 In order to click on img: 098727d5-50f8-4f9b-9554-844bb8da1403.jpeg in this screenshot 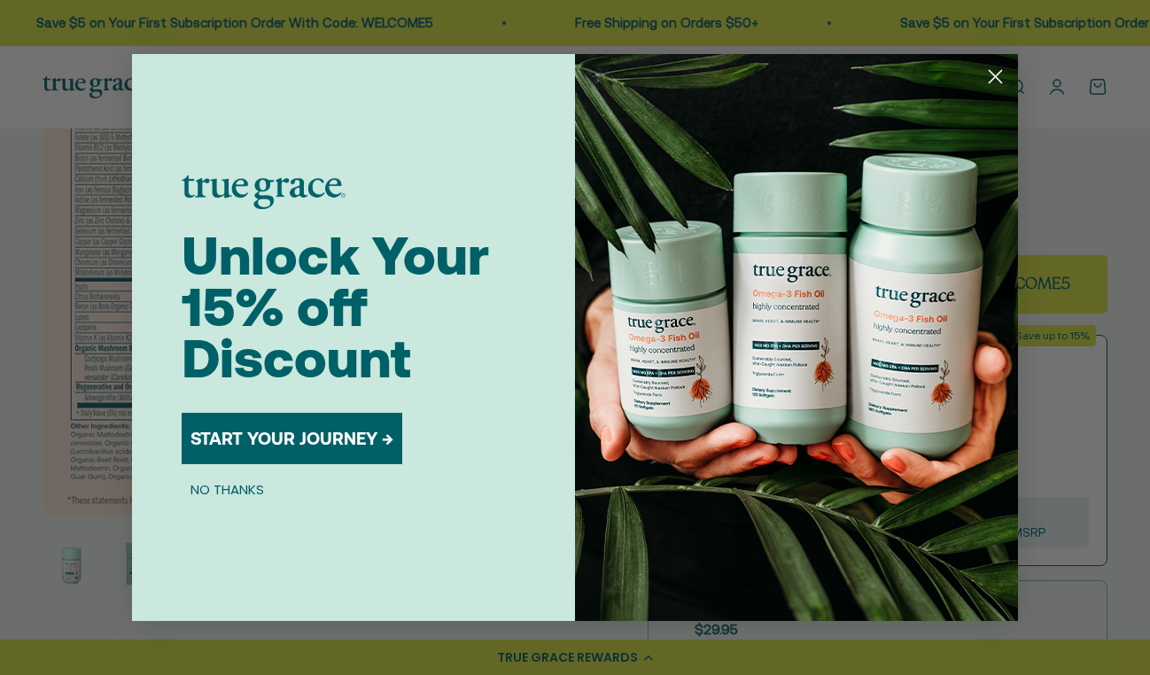, I will do `click(796, 337)`.